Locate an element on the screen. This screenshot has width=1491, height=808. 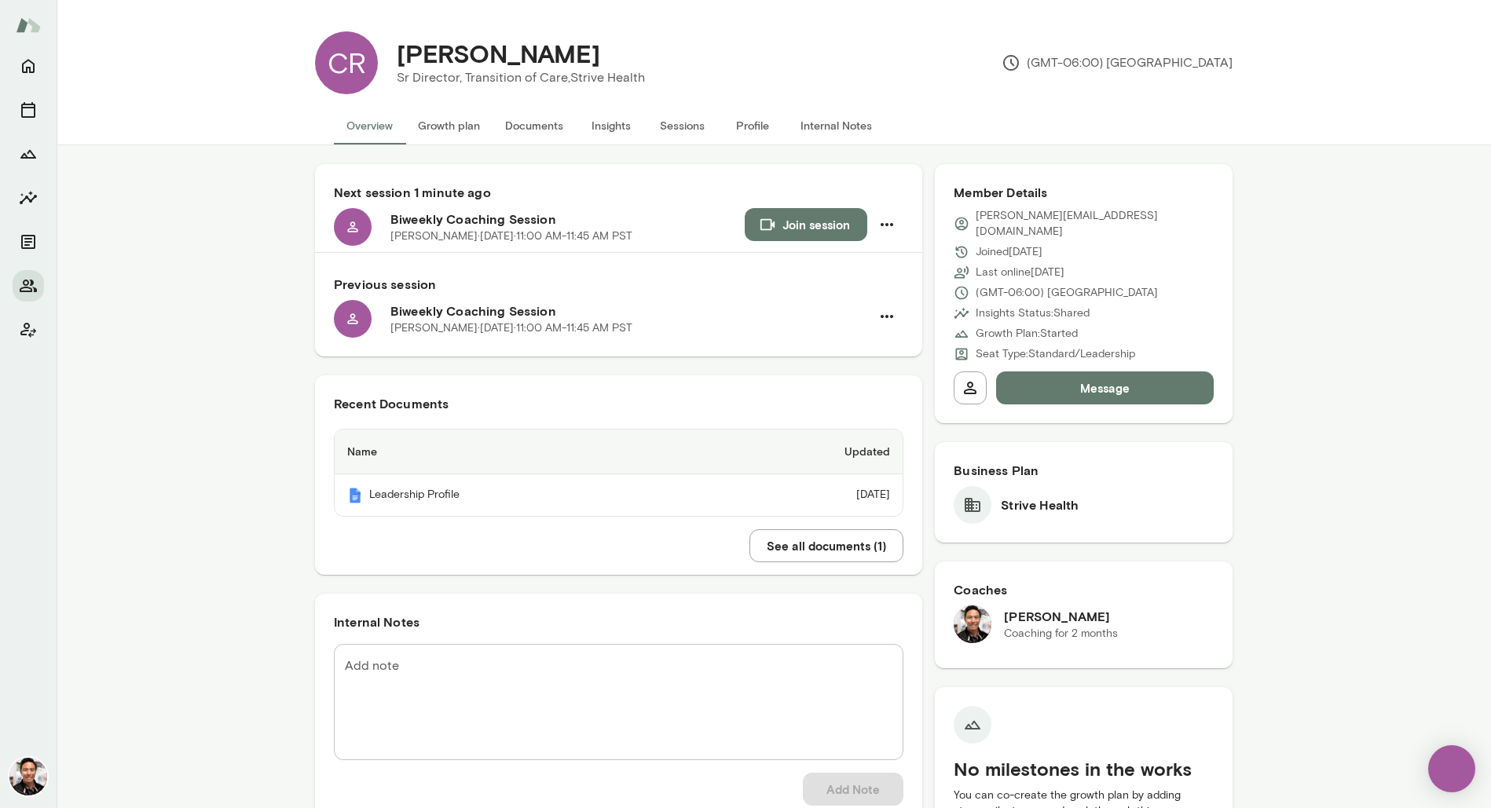
th: Name is located at coordinates (522, 452).